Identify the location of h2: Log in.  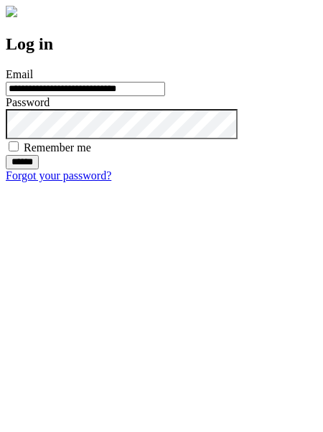
(162, 44).